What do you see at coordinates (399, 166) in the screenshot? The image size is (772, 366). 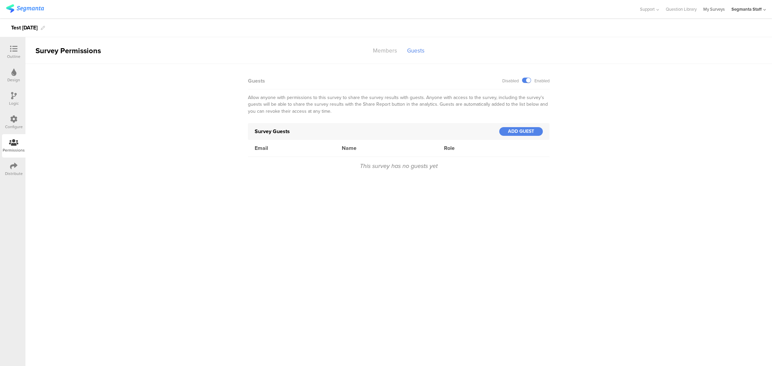 I see `div: This survey has no guests yet` at bounding box center [399, 166].